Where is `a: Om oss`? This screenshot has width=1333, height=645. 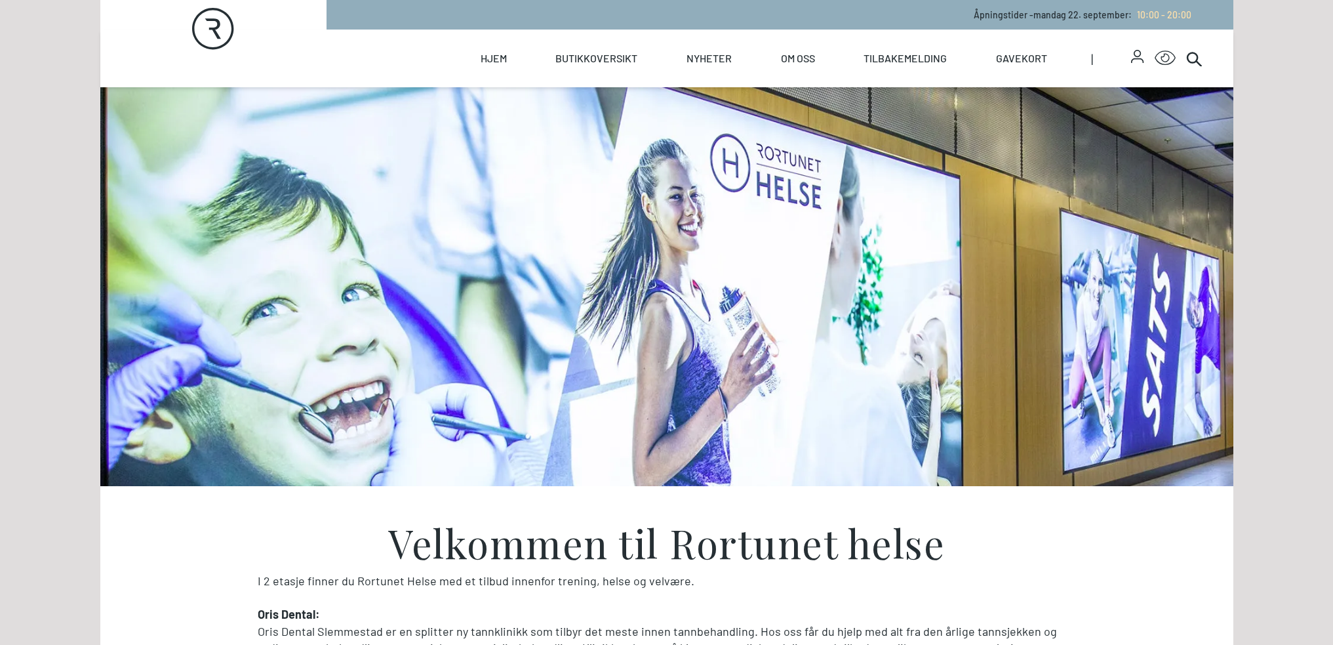 a: Om oss is located at coordinates (798, 58).